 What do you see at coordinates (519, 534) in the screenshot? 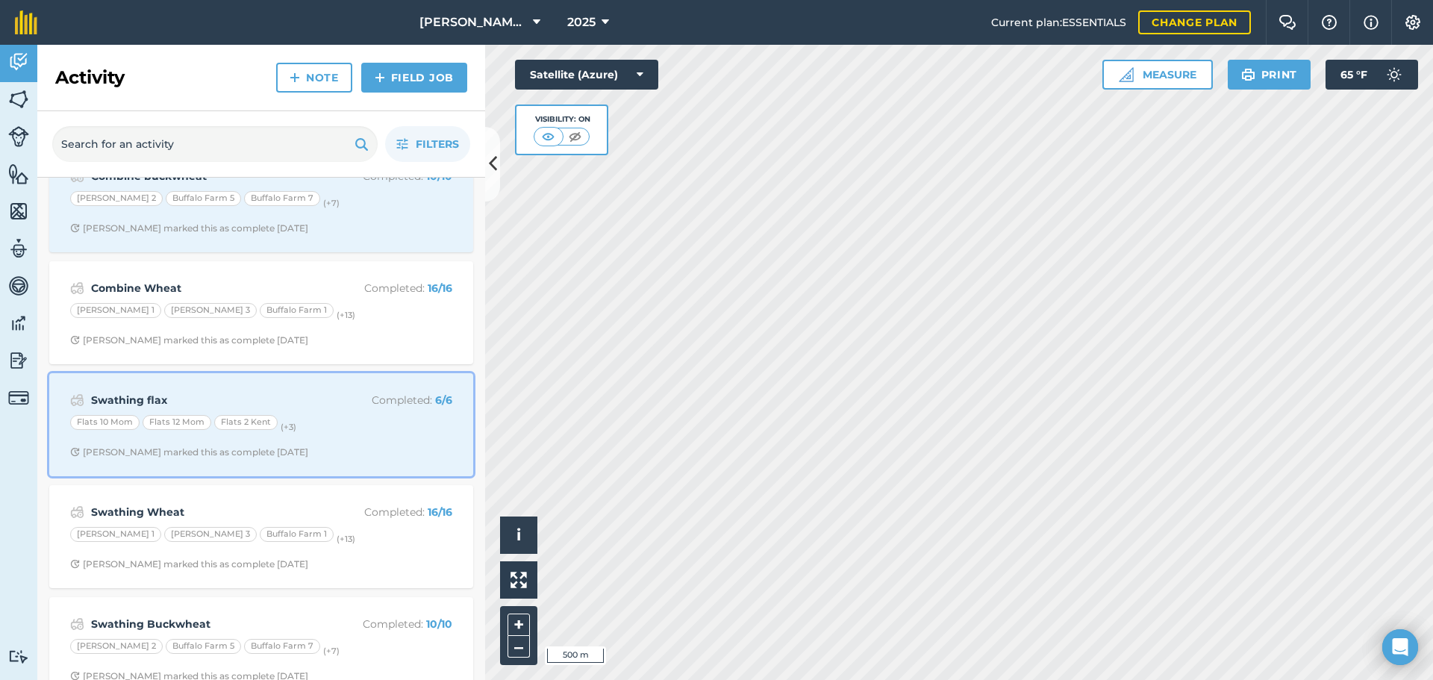
I see `span: i` at bounding box center [519, 534].